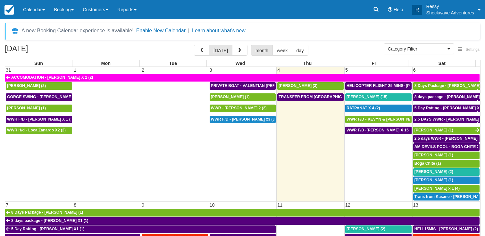 This screenshot has width=485, height=236. Describe the element at coordinates (300, 50) in the screenshot. I see `button: day` at that location.